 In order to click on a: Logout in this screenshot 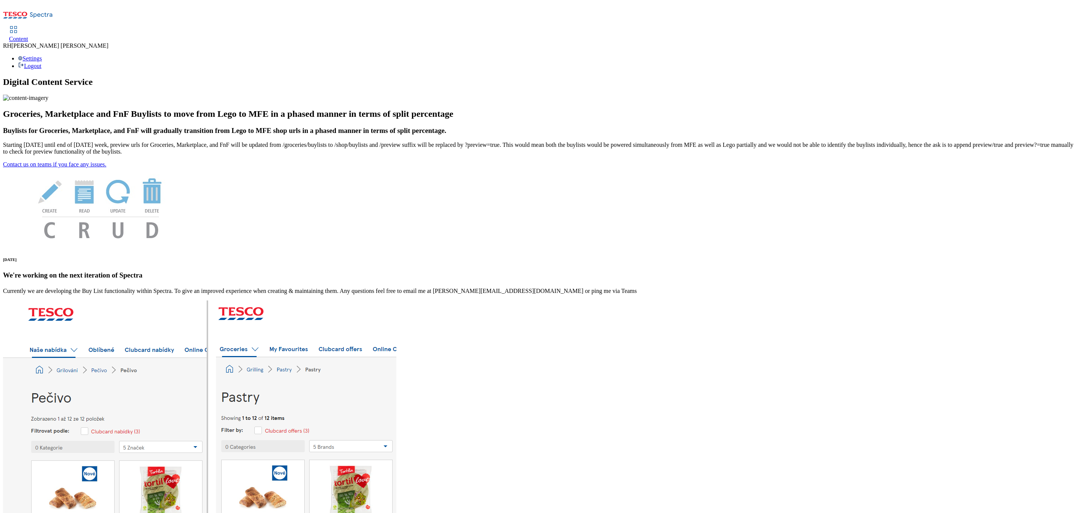, I will do `click(30, 66)`.